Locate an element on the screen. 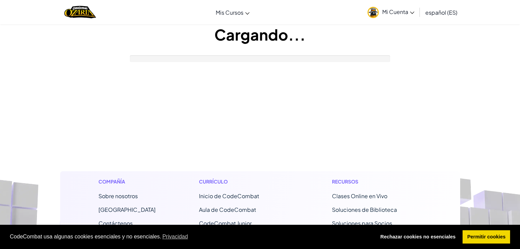  a: Mi Cuenta is located at coordinates (390, 12).